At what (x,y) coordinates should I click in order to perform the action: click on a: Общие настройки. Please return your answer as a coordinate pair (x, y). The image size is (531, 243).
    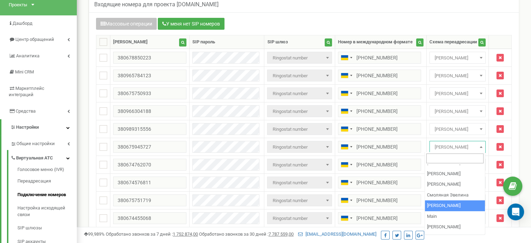
    Looking at the image, I should click on (44, 142).